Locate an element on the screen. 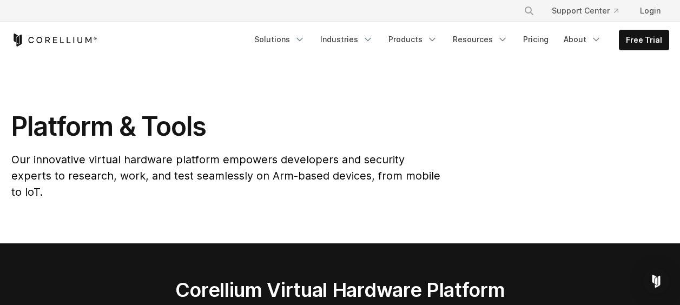  h2: Corellium Virtual Hardware Platform is located at coordinates (340, 290).